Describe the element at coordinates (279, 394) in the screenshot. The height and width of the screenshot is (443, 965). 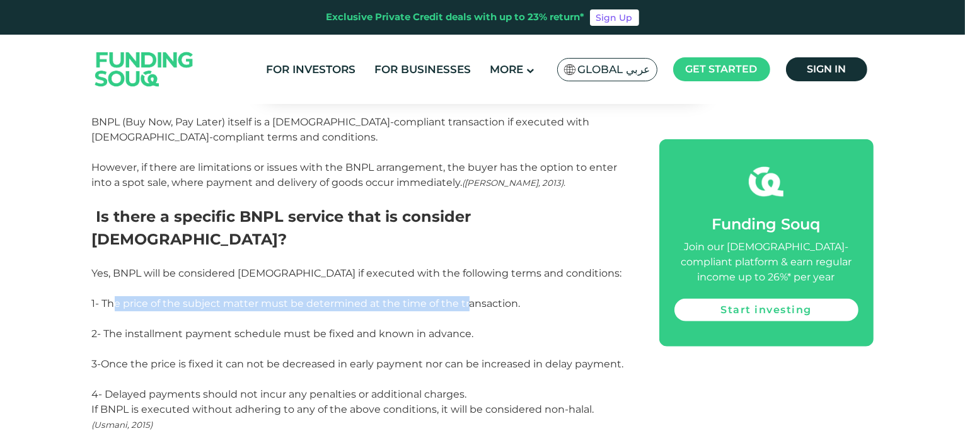
I see `span: 4- Delayed payments should not incur any penalties or additional charges.` at that location.